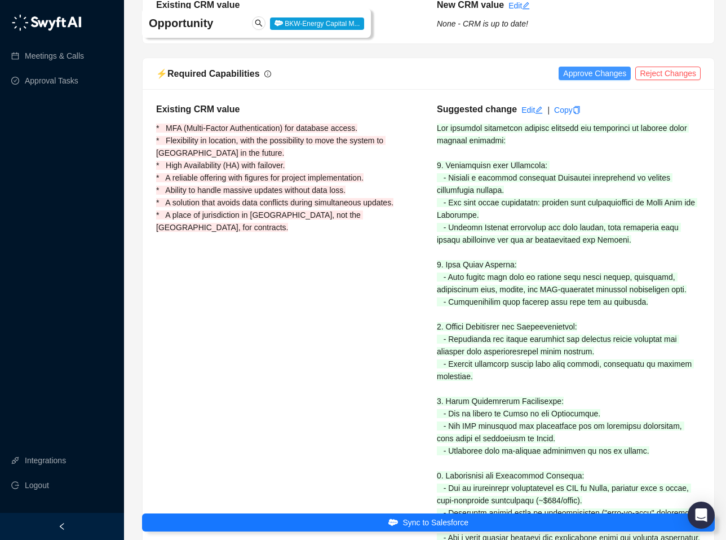 The width and height of the screenshot is (726, 540). What do you see at coordinates (259, 23) in the screenshot?
I see `span: search` at bounding box center [259, 23].